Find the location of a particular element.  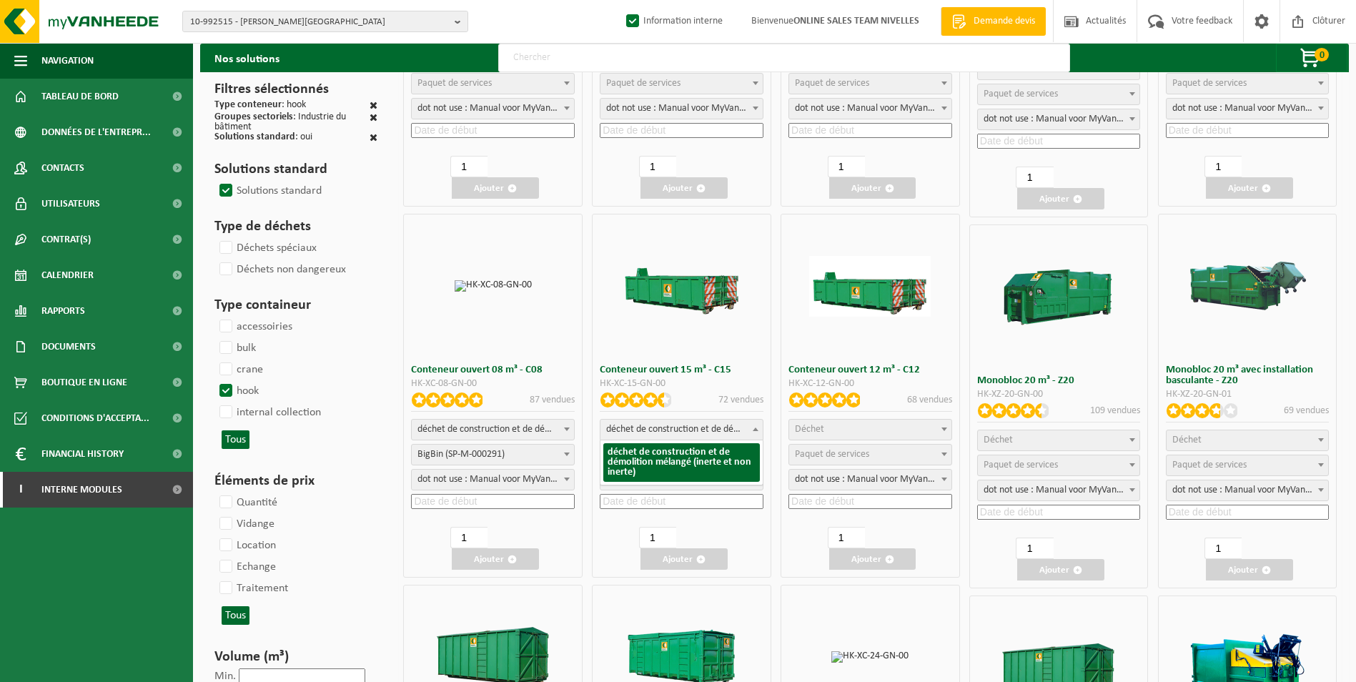

label: Information interne is located at coordinates (672, 21).